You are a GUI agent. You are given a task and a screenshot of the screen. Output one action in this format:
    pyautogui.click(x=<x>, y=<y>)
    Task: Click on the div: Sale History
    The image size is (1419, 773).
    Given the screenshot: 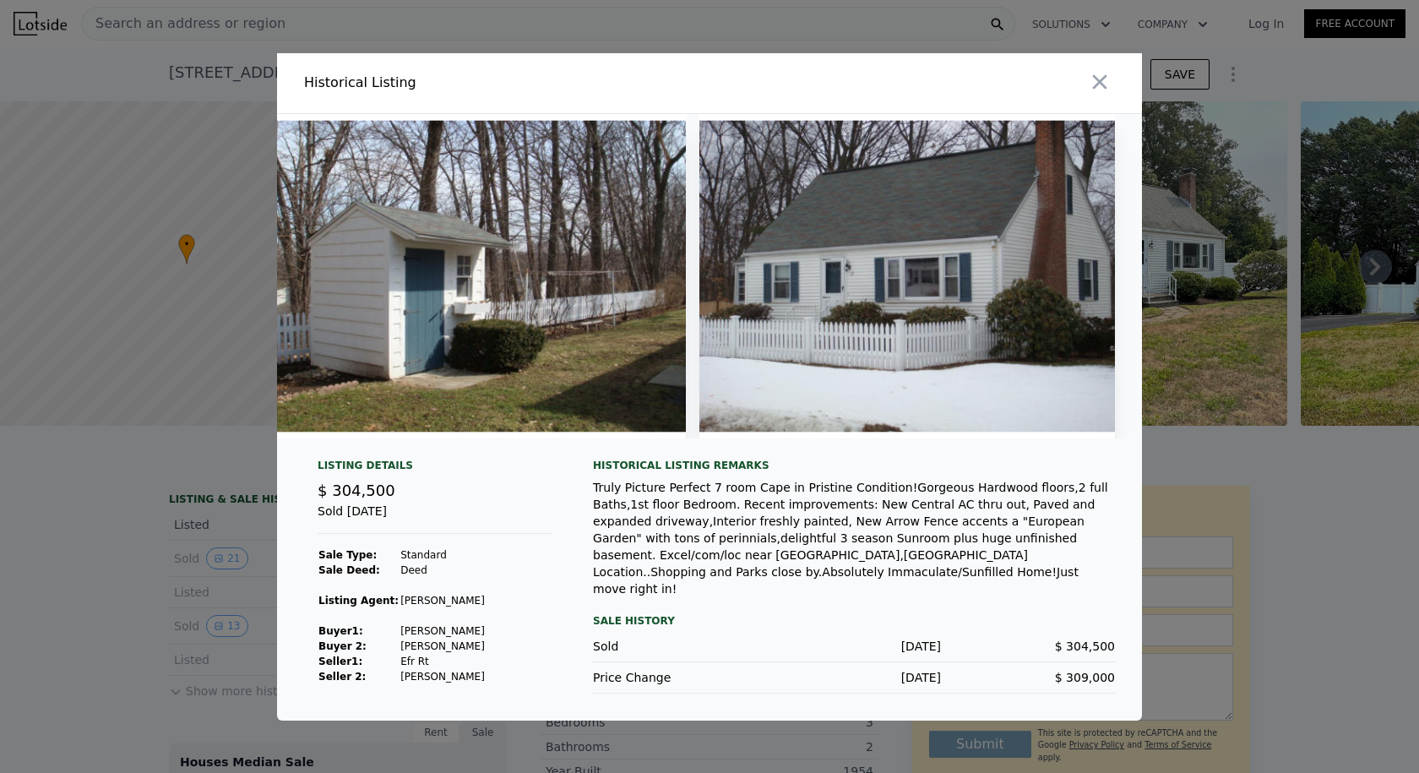 What is the action you would take?
    pyautogui.click(x=854, y=621)
    